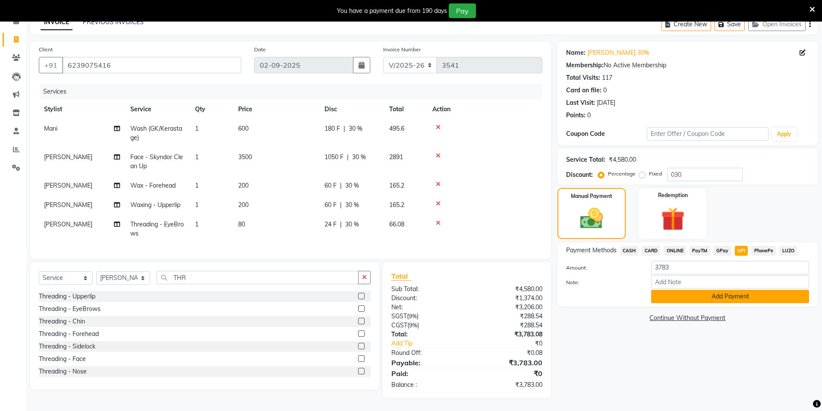 This screenshot has height=411, width=822. I want to click on div: You have a payment due from 190 days, so click(392, 11).